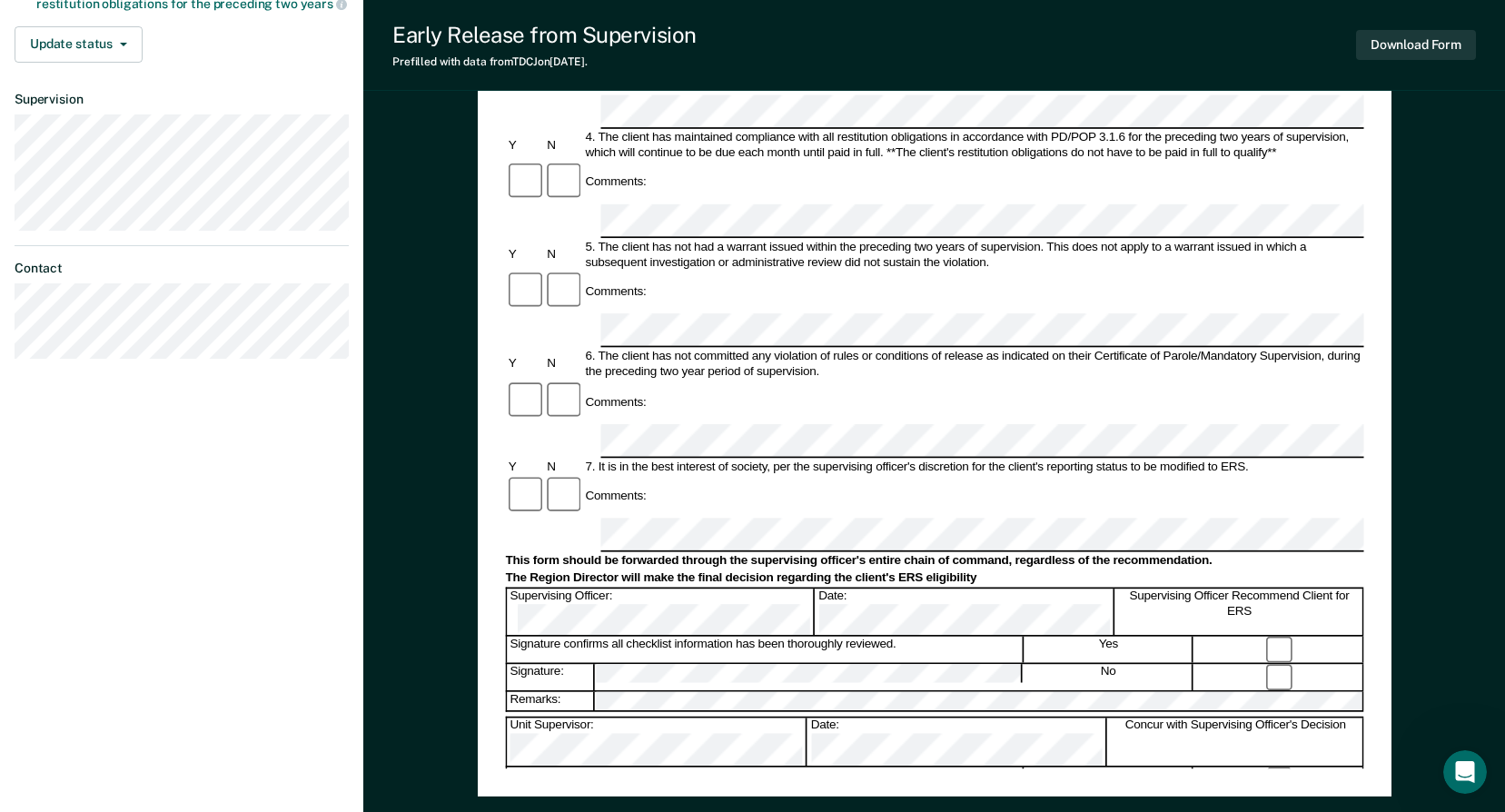  What do you see at coordinates (656, 740) in the screenshot?
I see `div: Unit Supervisor:` at bounding box center [656, 740].